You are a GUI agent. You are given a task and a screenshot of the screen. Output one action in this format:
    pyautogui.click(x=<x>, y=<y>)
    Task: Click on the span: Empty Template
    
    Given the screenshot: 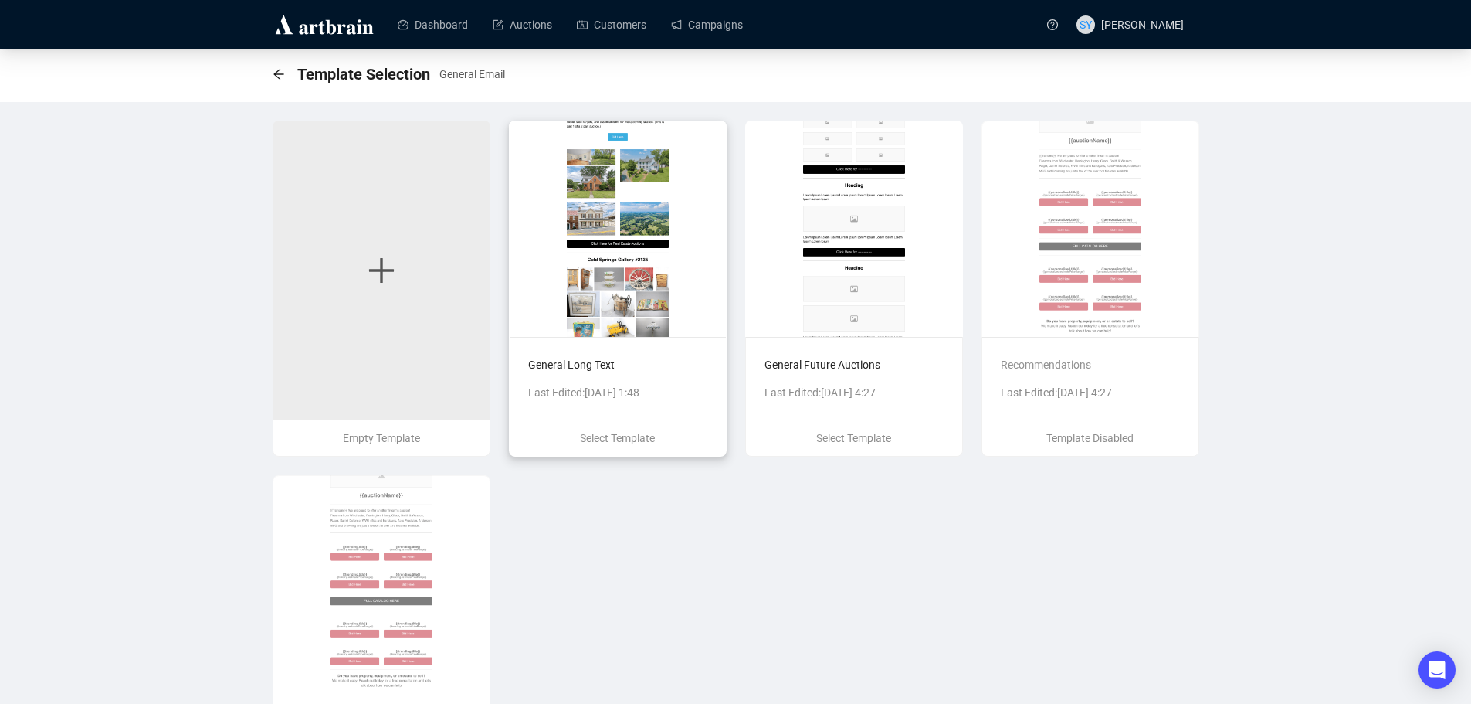 What is the action you would take?
    pyautogui.click(x=381, y=438)
    